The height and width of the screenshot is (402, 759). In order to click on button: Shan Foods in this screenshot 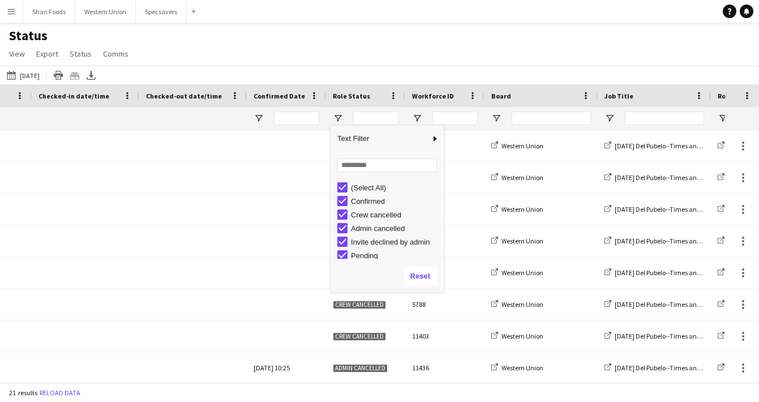, I will do `click(49, 11)`.